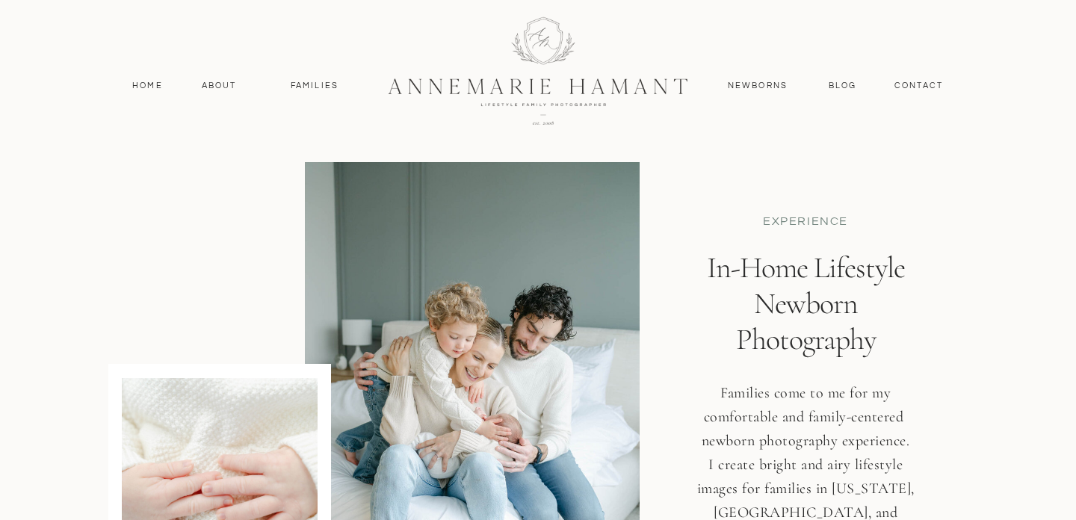 The width and height of the screenshot is (1076, 520). What do you see at coordinates (918, 86) in the screenshot?
I see `nav: contact` at bounding box center [918, 86].